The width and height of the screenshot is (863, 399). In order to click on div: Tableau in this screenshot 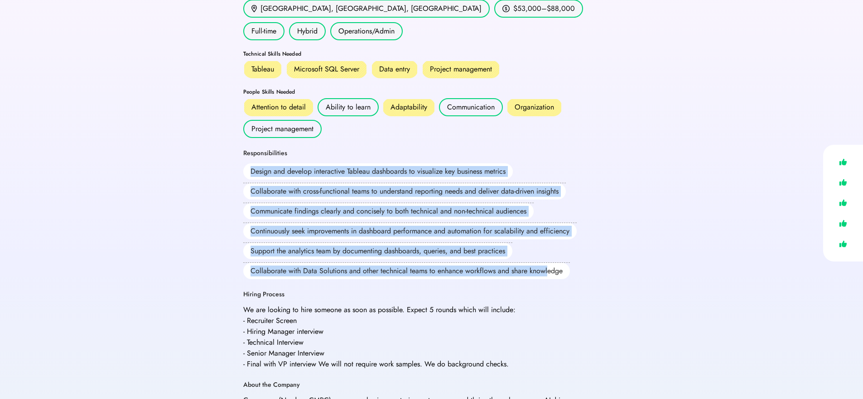, I will do `click(263, 69)`.